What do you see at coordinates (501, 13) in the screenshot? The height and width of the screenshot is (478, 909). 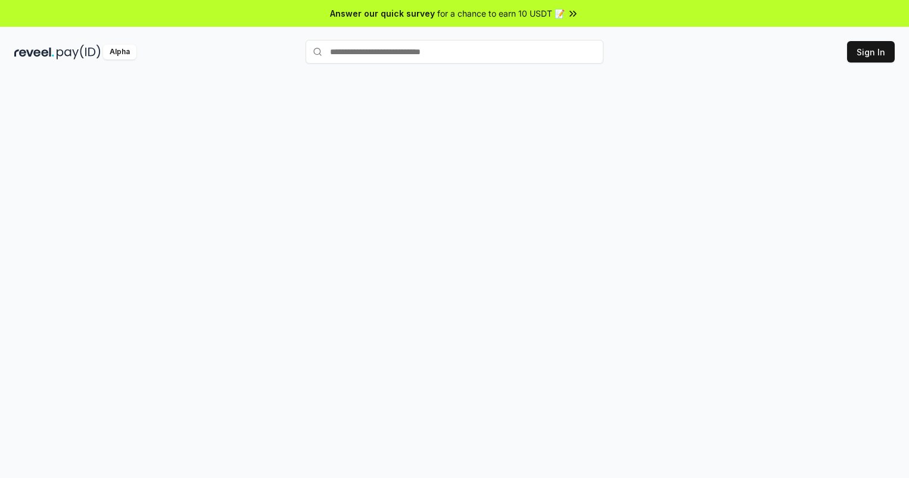 I see `span: for a chance to earn 10 USDT 📝` at bounding box center [501, 13].